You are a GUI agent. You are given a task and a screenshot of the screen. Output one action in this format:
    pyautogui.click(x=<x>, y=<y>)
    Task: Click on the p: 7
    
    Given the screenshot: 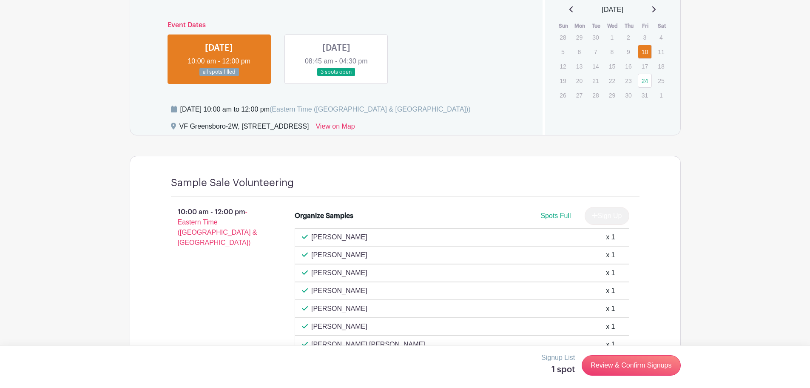 What is the action you would take?
    pyautogui.click(x=596, y=51)
    